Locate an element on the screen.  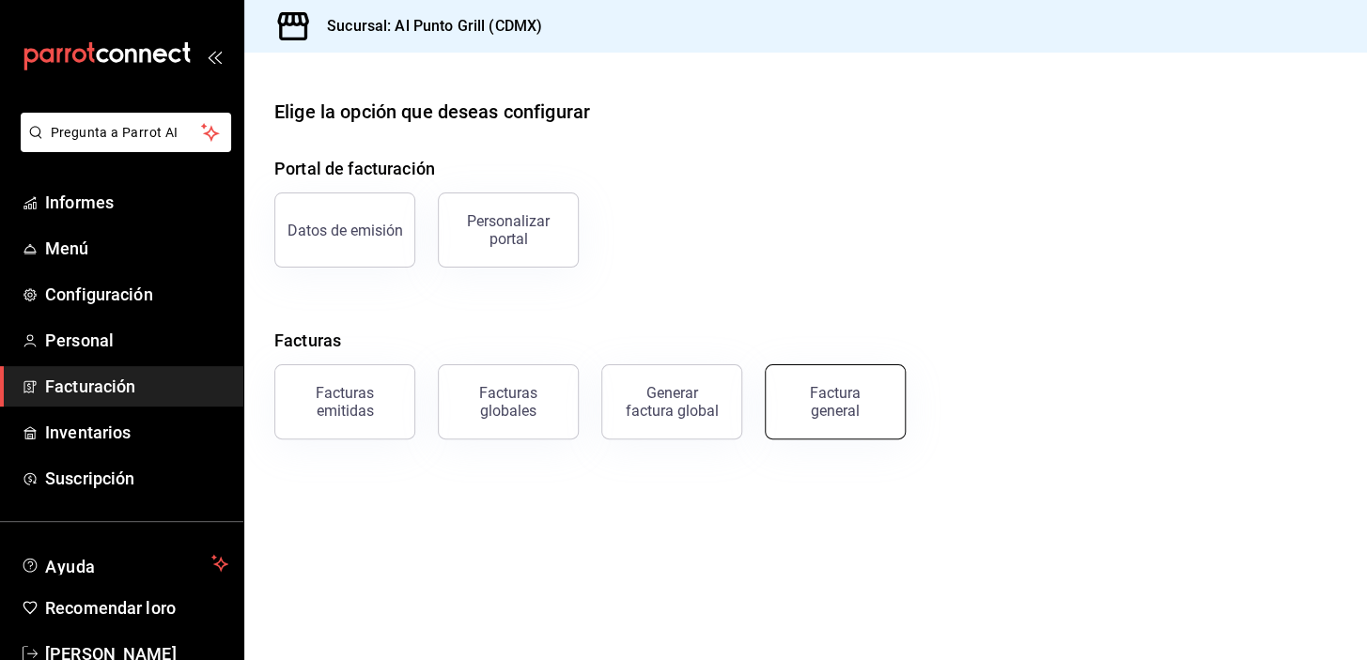
font: Inventarios is located at coordinates (87, 432).